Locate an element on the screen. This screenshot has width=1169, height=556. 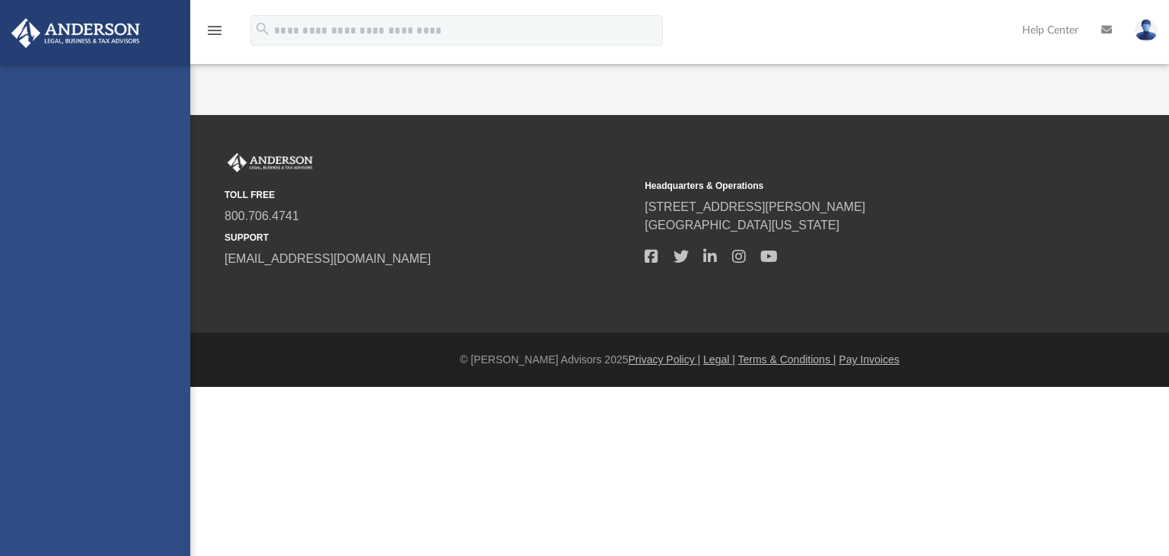
i: search is located at coordinates (263, 29).